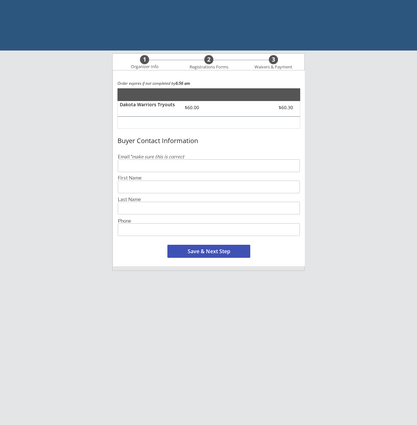 The image size is (417, 425). I want to click on div: Buyer Contact Information, so click(209, 141).